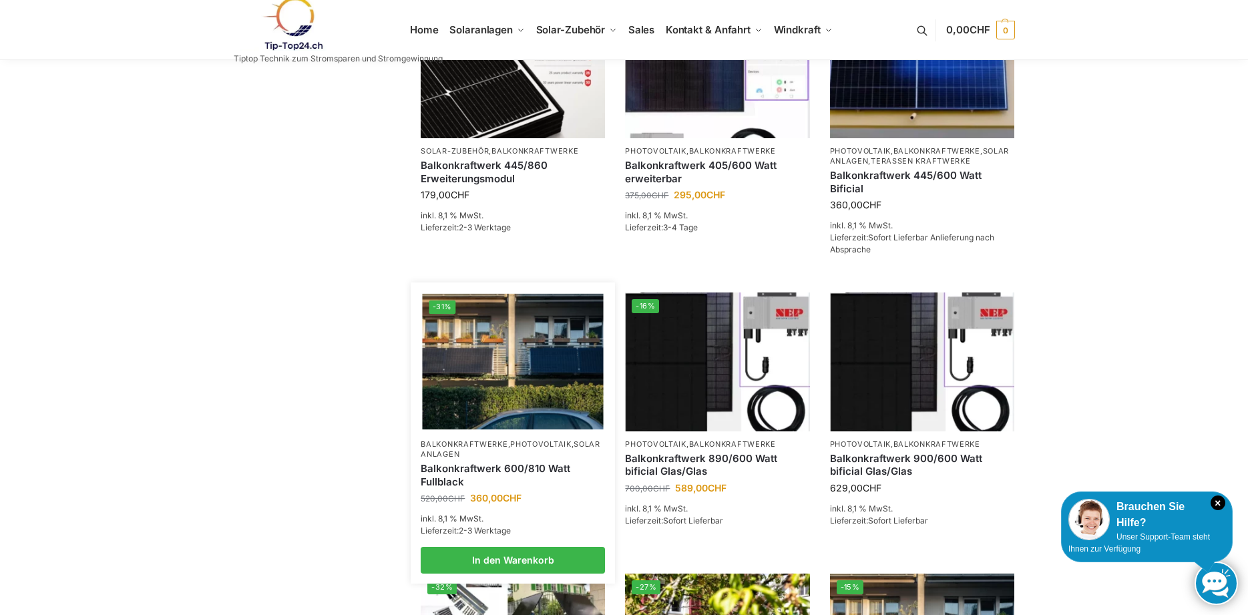 The image size is (1248, 615). I want to click on bdi: 375,00, so click(646, 195).